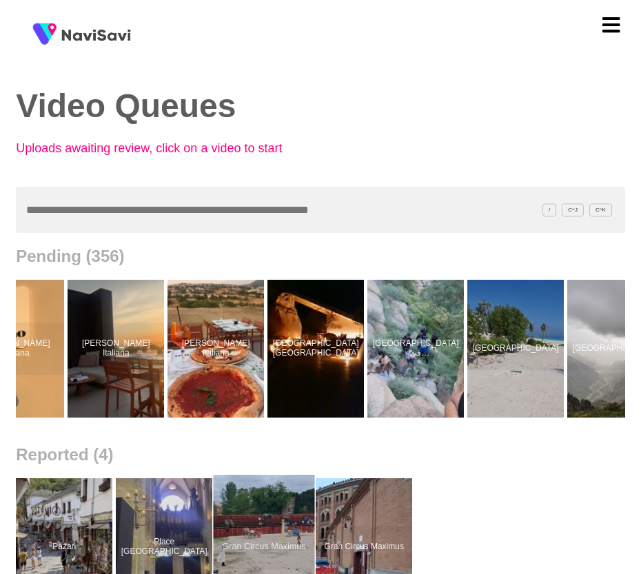 The width and height of the screenshot is (641, 574). I want to click on span: C^K, so click(600, 209).